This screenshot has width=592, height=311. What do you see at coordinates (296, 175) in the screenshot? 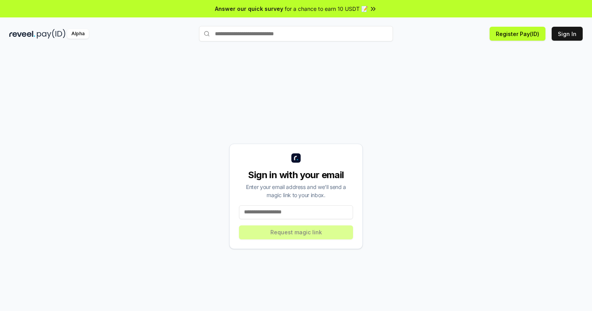
I see `div: Sign in with your email` at bounding box center [296, 175].